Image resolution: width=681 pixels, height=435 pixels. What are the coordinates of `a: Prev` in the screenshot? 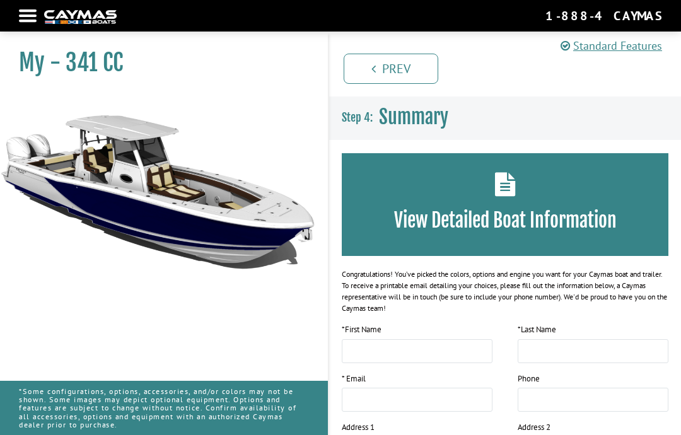 It's located at (391, 69).